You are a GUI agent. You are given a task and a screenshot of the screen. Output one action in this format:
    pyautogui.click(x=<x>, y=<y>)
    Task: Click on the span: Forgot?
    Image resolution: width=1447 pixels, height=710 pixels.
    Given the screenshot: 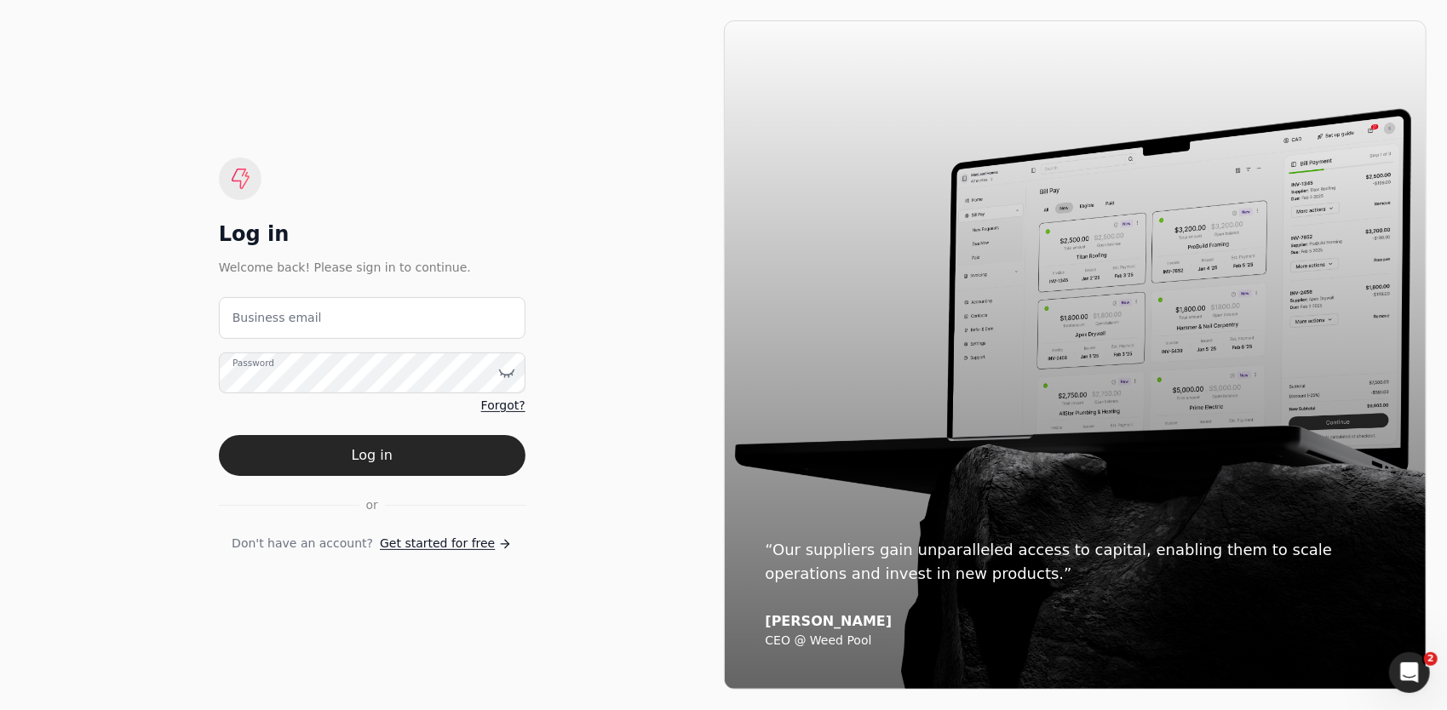 What is the action you would take?
    pyautogui.click(x=503, y=405)
    